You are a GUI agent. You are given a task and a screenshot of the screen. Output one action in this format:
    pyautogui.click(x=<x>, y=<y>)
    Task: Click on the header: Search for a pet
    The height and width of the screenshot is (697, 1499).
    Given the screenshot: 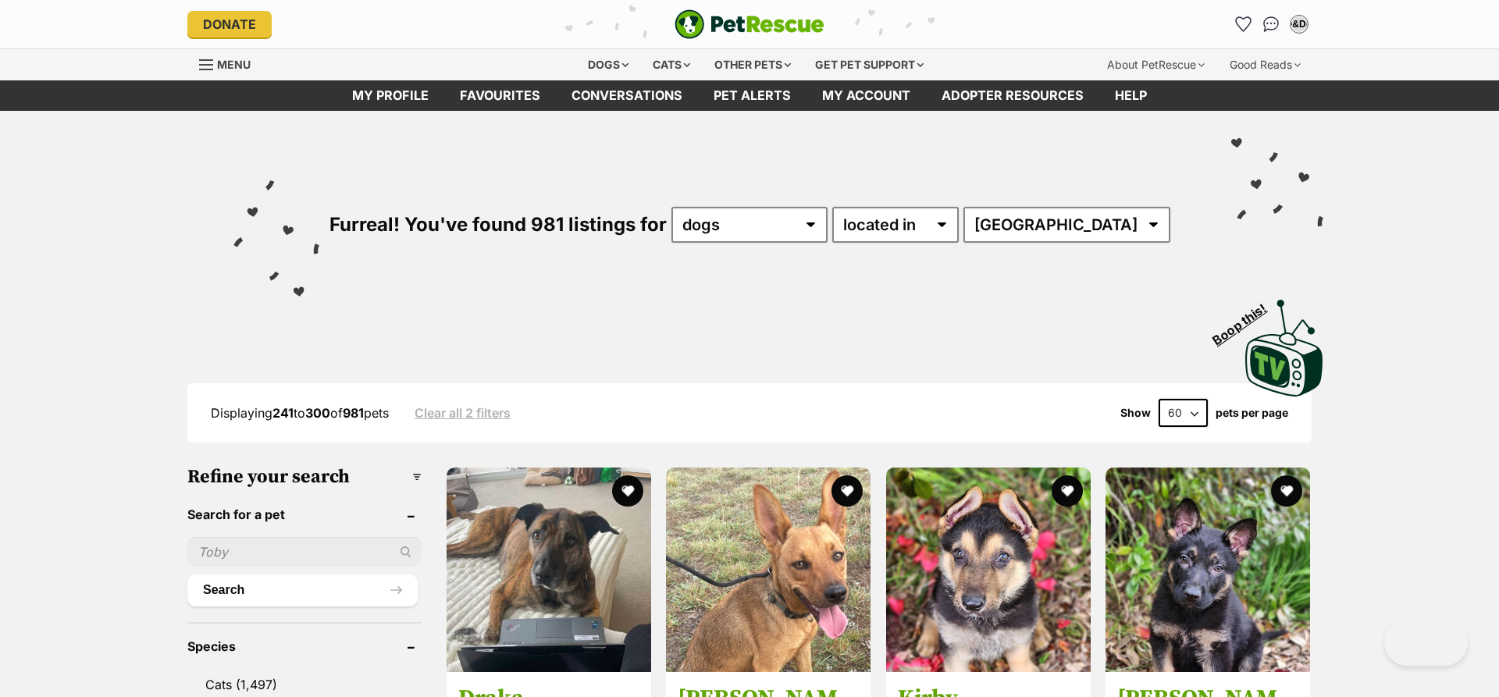 What is the action you would take?
    pyautogui.click(x=304, y=515)
    